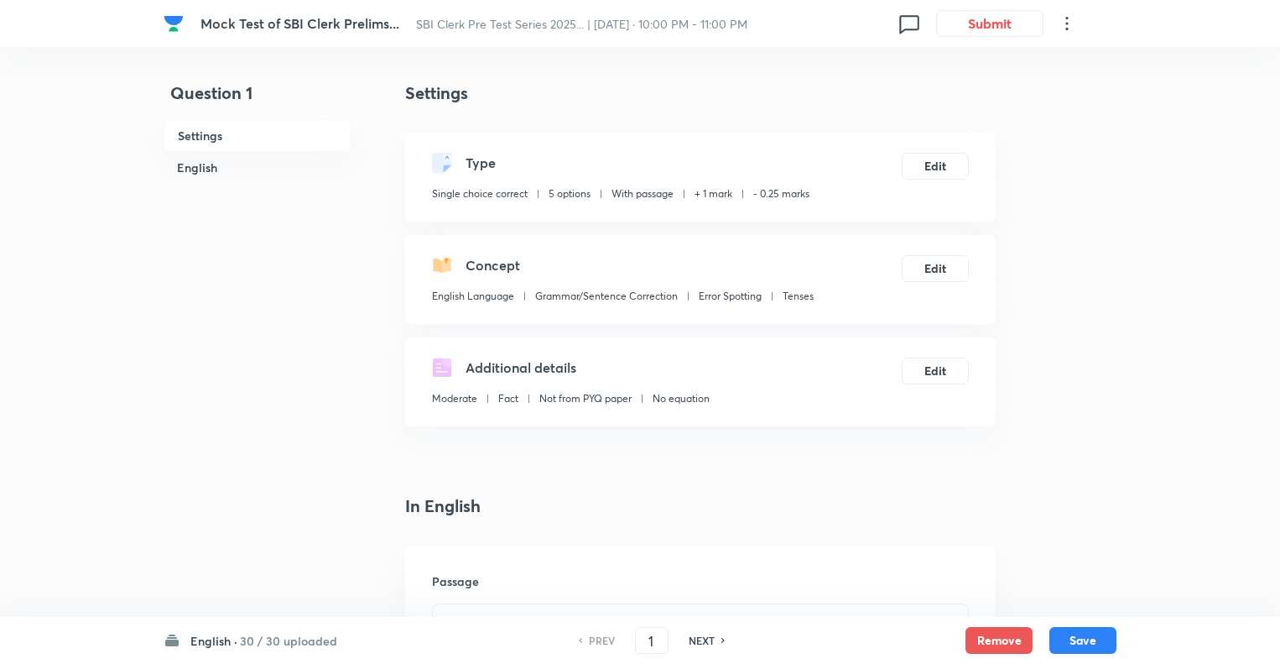 The height and width of the screenshot is (664, 1280). What do you see at coordinates (493, 265) in the screenshot?
I see `h5: Concept` at bounding box center [493, 265].